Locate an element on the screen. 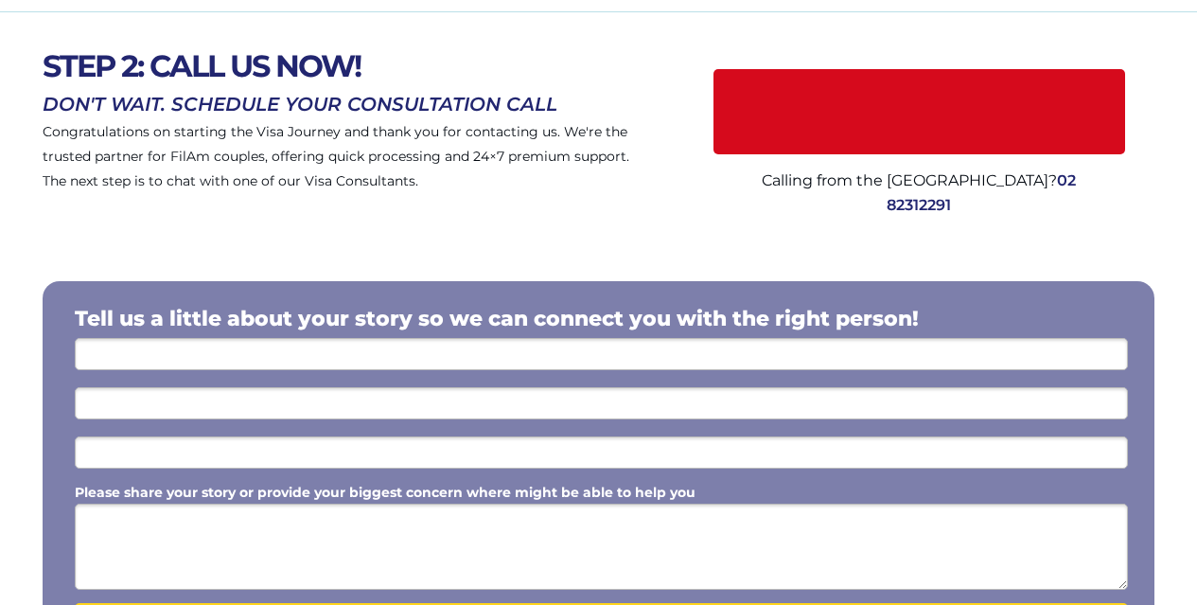  span: STEP 2: CALL US NOW! is located at coordinates (202, 65).